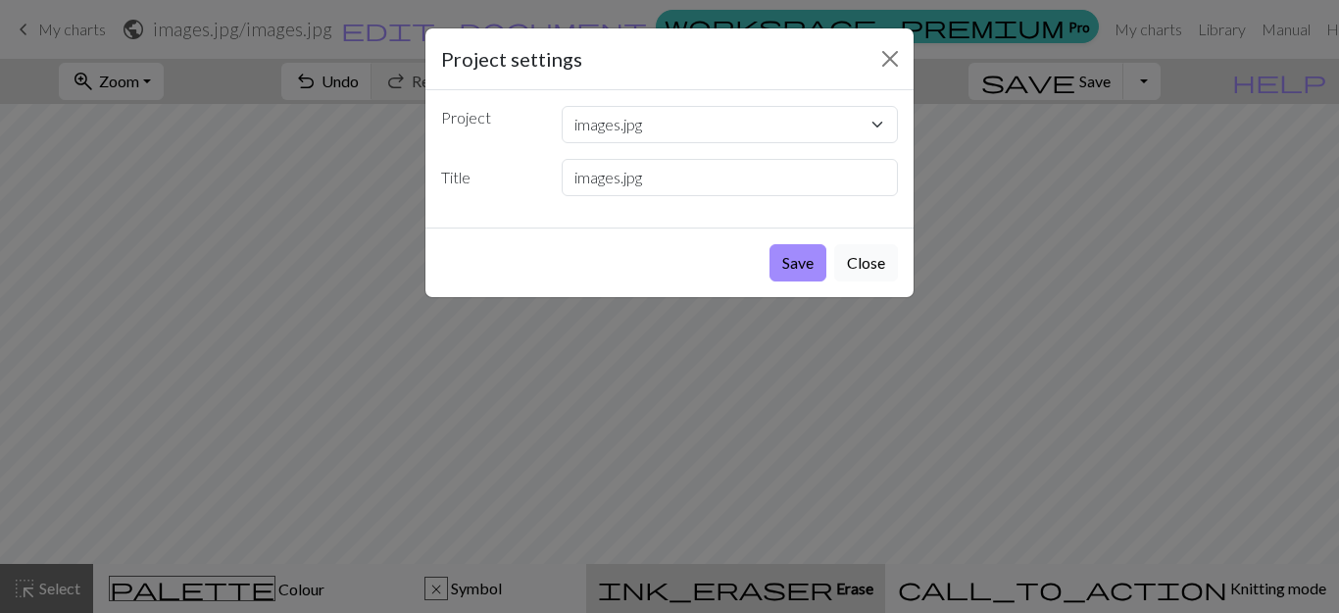 This screenshot has height=613, width=1339. What do you see at coordinates (512, 59) in the screenshot?
I see `h5: Project settings` at bounding box center [512, 59].